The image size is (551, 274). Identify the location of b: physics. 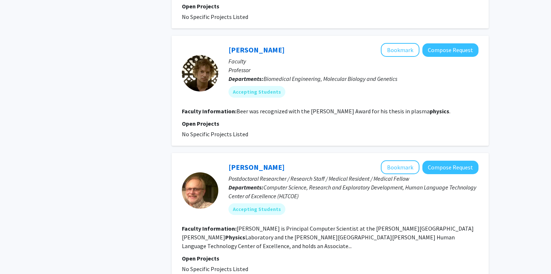
(439, 111).